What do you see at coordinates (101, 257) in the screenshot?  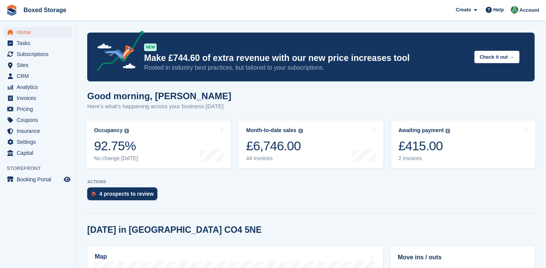 I see `h2: Map` at bounding box center [101, 257].